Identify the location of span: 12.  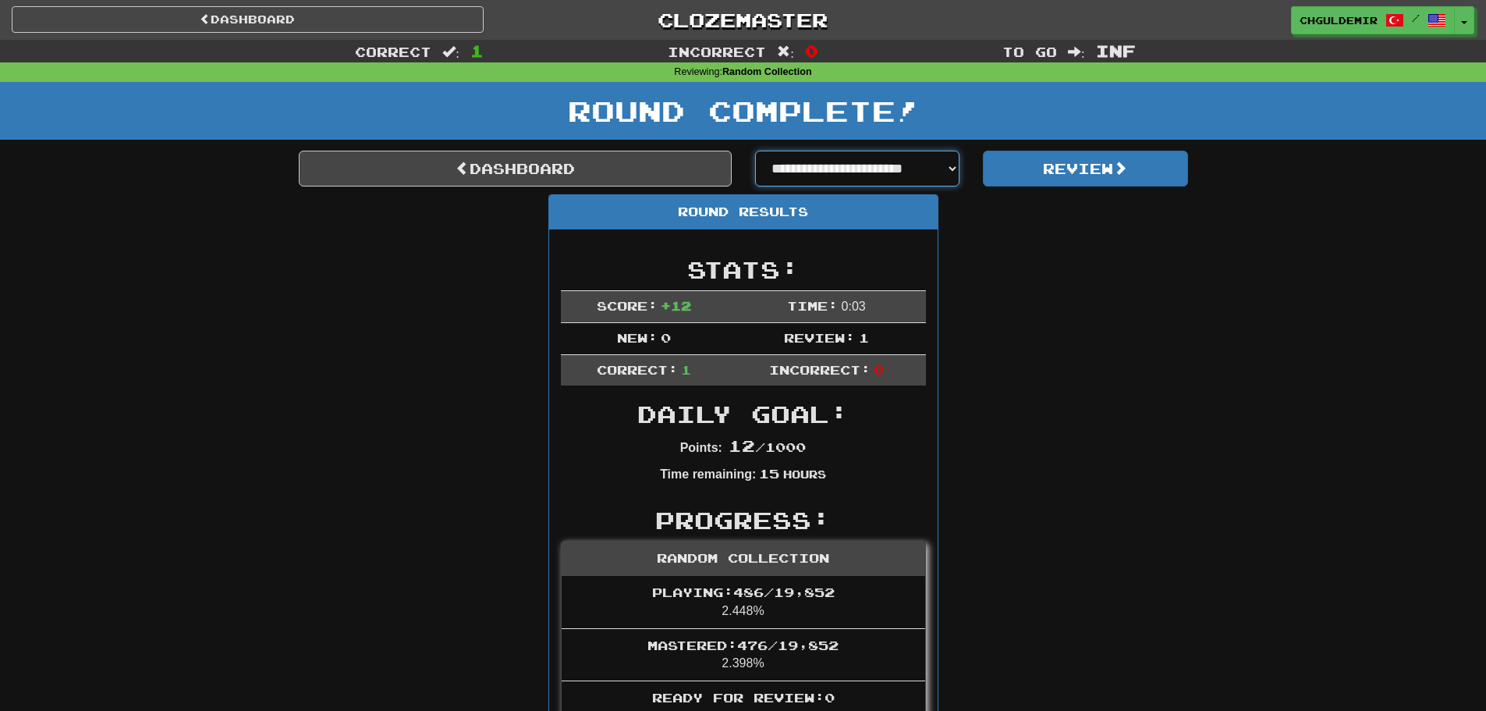
(742, 446).